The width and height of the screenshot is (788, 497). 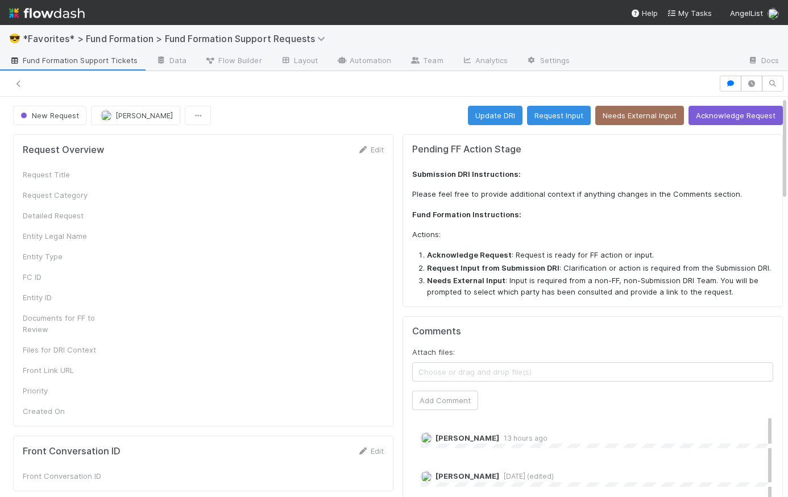 What do you see at coordinates (65, 236) in the screenshot?
I see `div: Entity Legal Name` at bounding box center [65, 236].